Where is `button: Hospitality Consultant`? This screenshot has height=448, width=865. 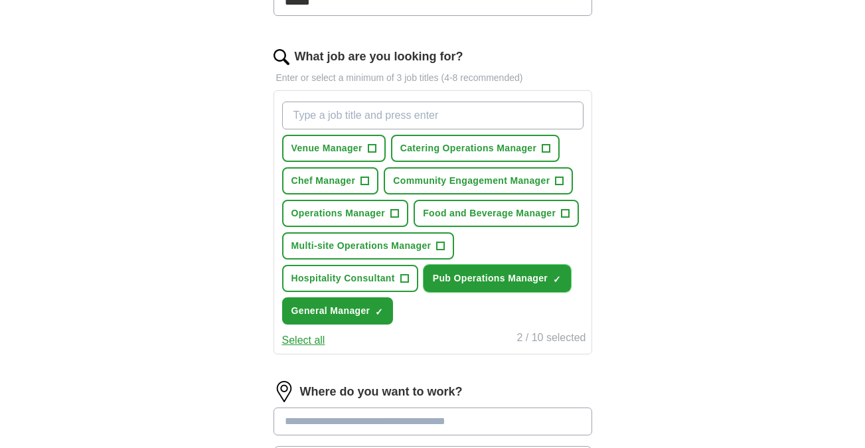
button: Hospitality Consultant is located at coordinates (350, 278).